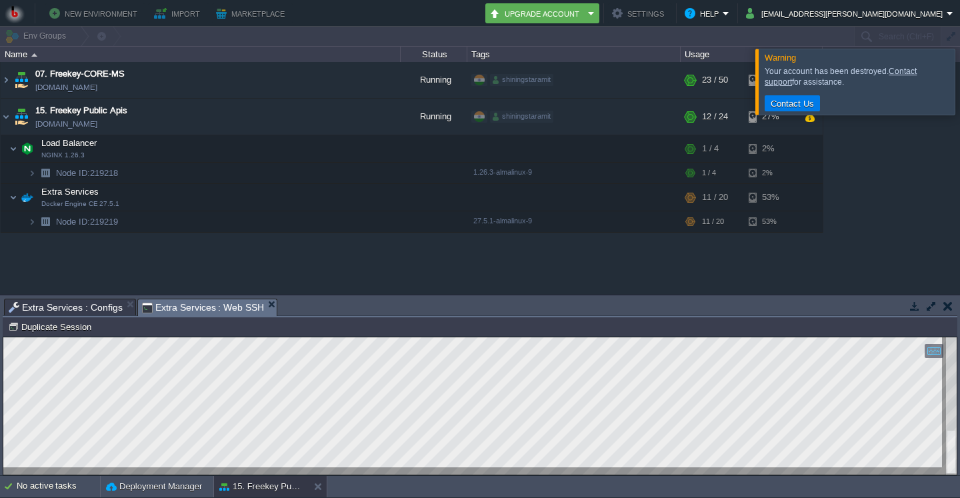  I want to click on button: Upgrade Account, so click(537, 13).